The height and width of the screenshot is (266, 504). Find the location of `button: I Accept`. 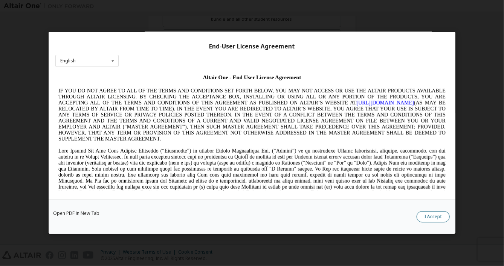

button: I Accept is located at coordinates (433, 218).